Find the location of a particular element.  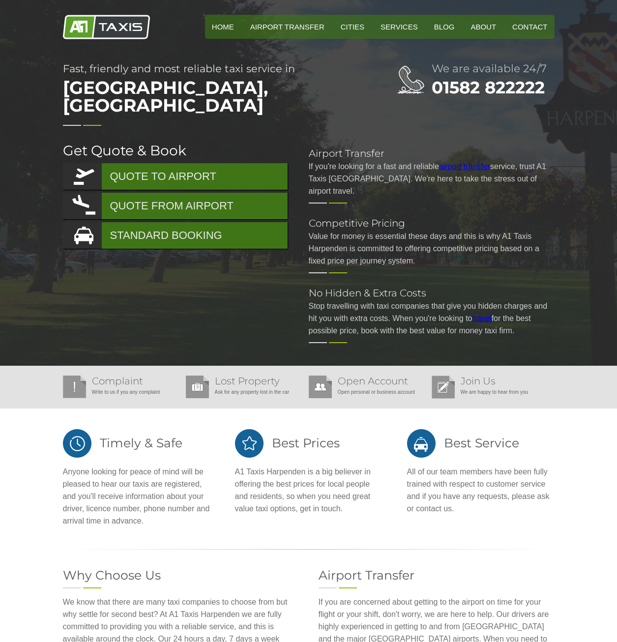

p: We are happy to hear from you is located at coordinates (491, 392).